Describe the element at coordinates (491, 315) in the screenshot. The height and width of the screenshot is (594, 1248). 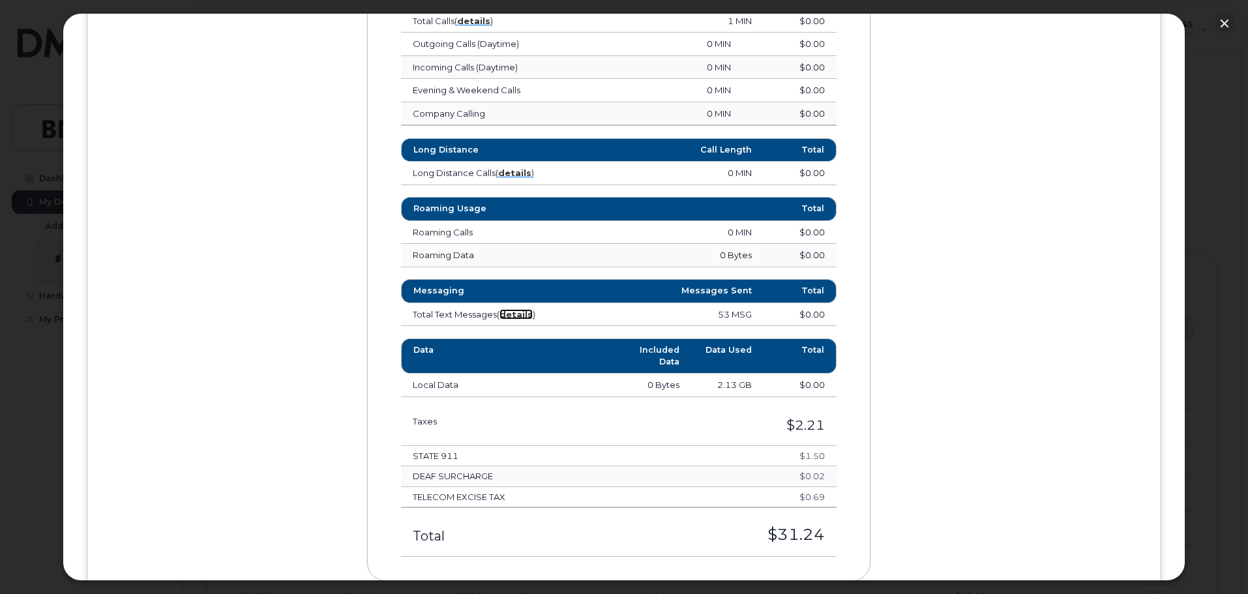
I see `td: Total Text Messages` at that location.